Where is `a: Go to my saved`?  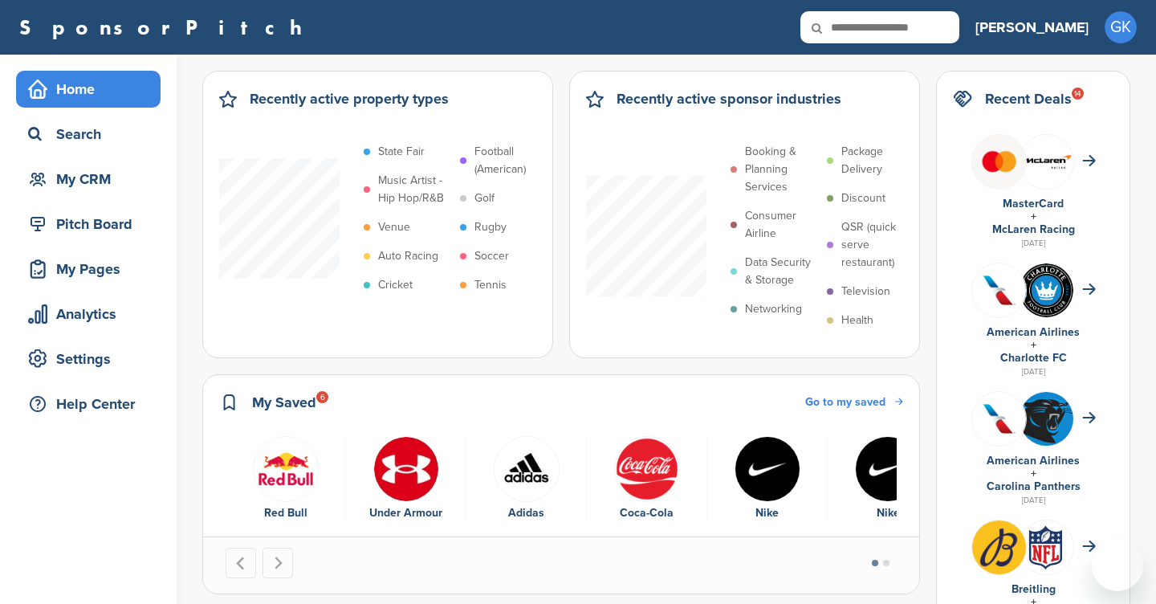
a: Go to my saved is located at coordinates (854, 402).